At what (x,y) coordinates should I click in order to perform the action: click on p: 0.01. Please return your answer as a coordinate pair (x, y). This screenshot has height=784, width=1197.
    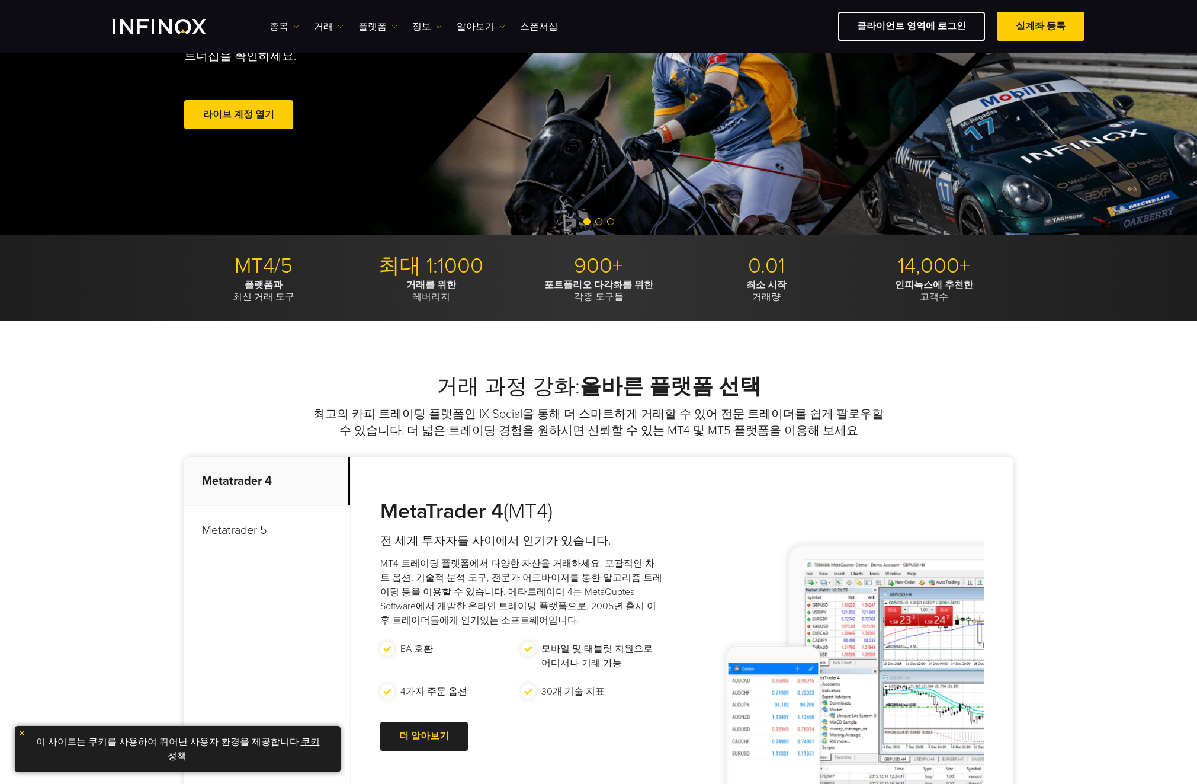
    Looking at the image, I should click on (767, 266).